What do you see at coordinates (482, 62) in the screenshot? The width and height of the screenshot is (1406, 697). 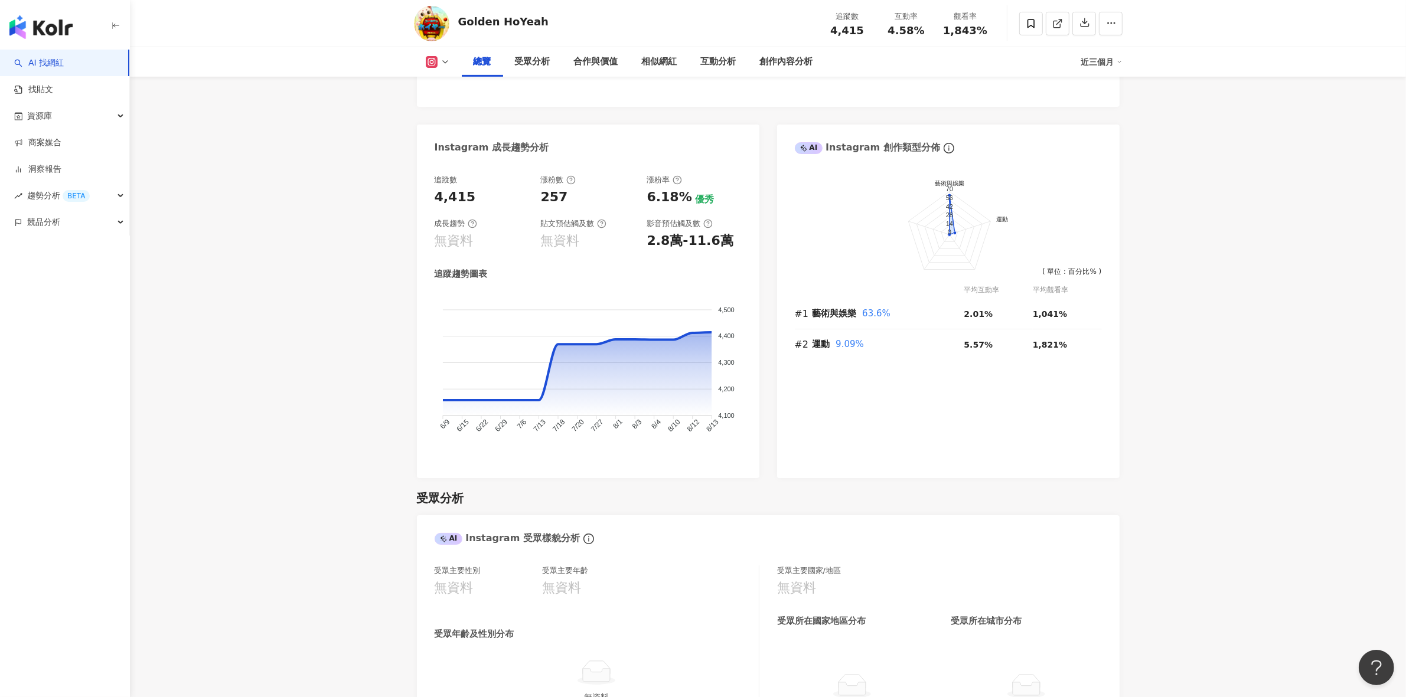 I see `div: 總覽` at bounding box center [482, 62].